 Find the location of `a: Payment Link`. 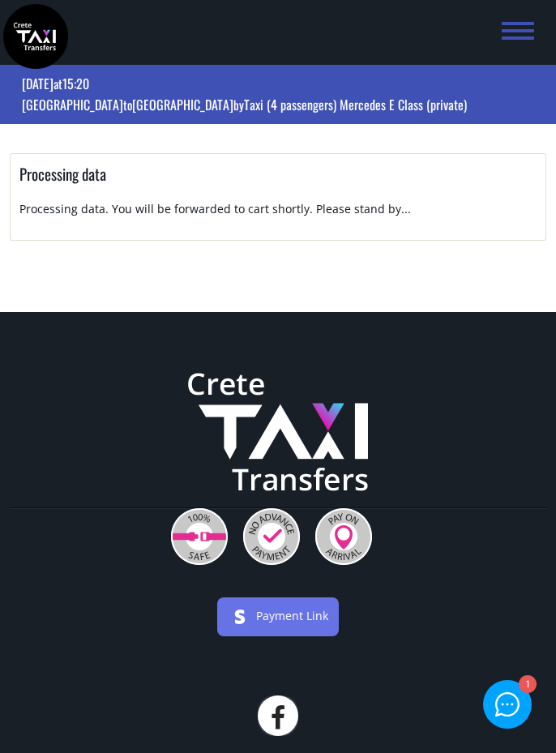

a: Payment Link is located at coordinates (292, 615).